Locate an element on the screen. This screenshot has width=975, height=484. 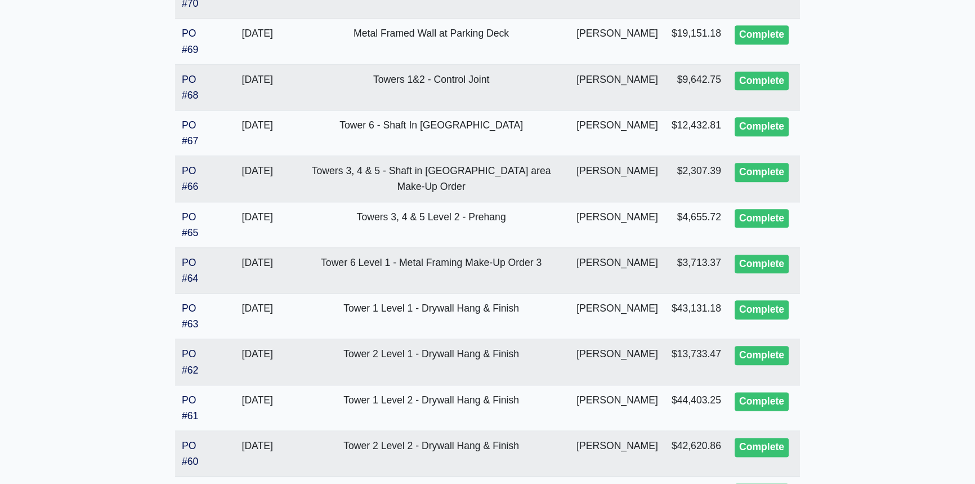
td: Tower 2 Level 2 - Drywall Hang & Finish is located at coordinates (431, 453).